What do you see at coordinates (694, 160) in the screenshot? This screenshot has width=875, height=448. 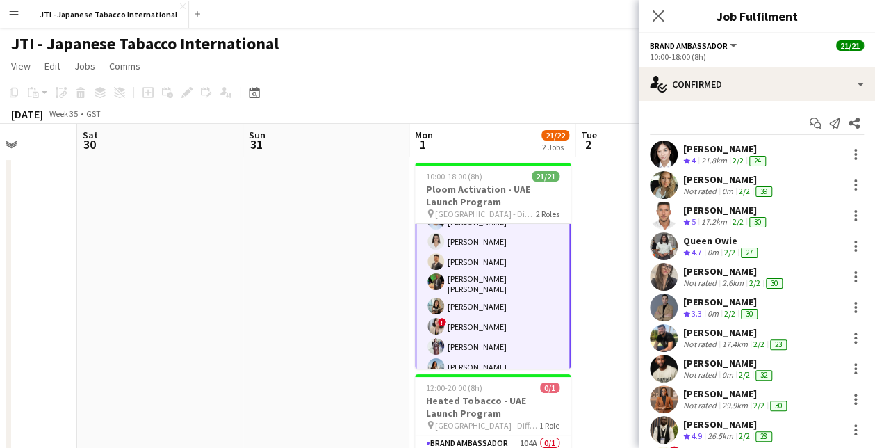 I see `span: 4` at bounding box center [694, 160].